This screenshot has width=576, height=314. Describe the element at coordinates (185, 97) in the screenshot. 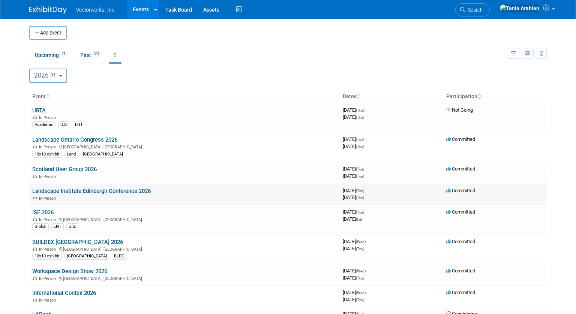

I see `th: Event` at that location.